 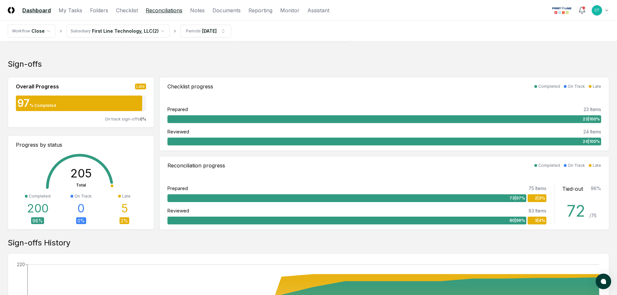 What do you see at coordinates (517, 220) in the screenshot?
I see `span: 80 | 96 %` at bounding box center [517, 220].